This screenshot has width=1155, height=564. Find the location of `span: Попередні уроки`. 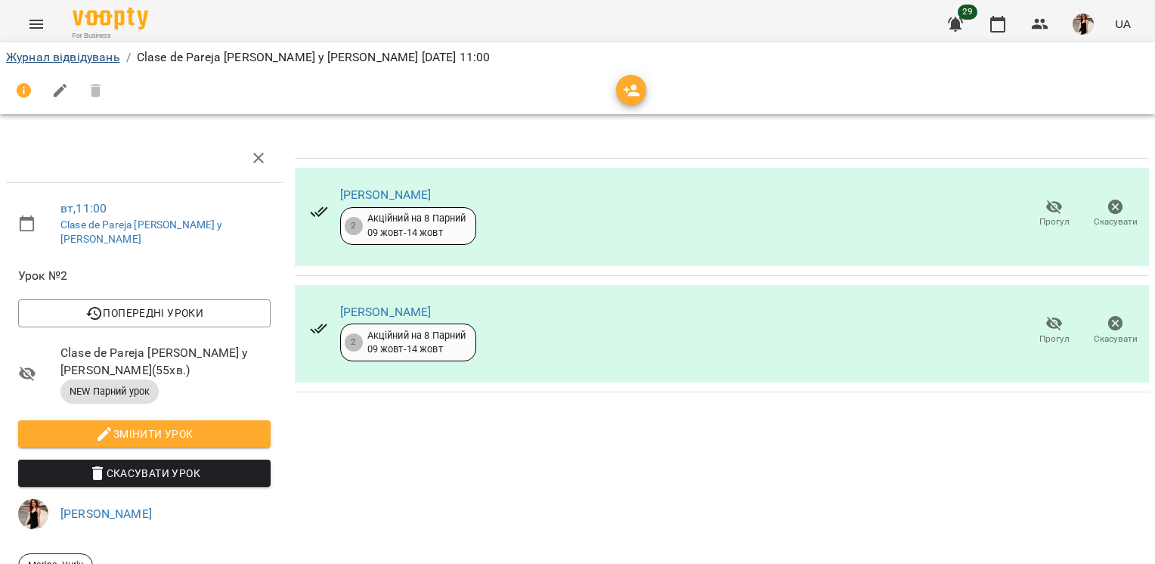

span: Попередні уроки is located at coordinates (144, 313).